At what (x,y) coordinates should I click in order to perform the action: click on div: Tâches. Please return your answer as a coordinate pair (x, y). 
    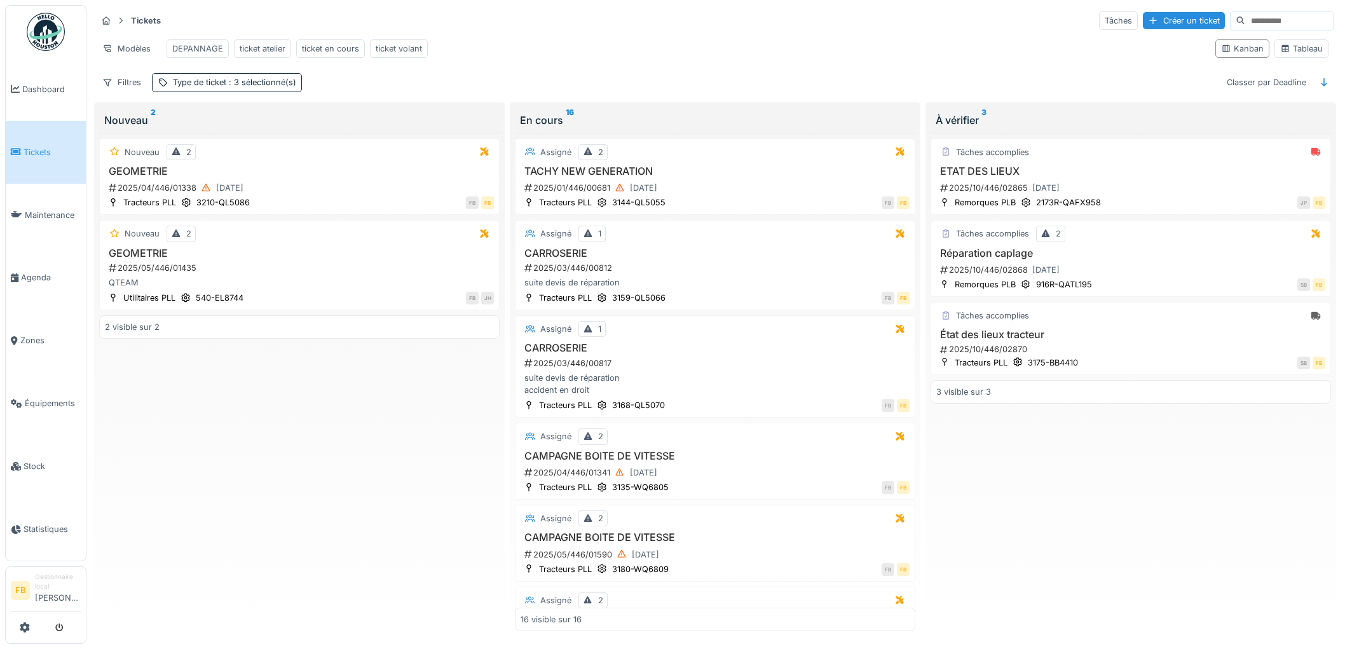
    Looking at the image, I should click on (1118, 20).